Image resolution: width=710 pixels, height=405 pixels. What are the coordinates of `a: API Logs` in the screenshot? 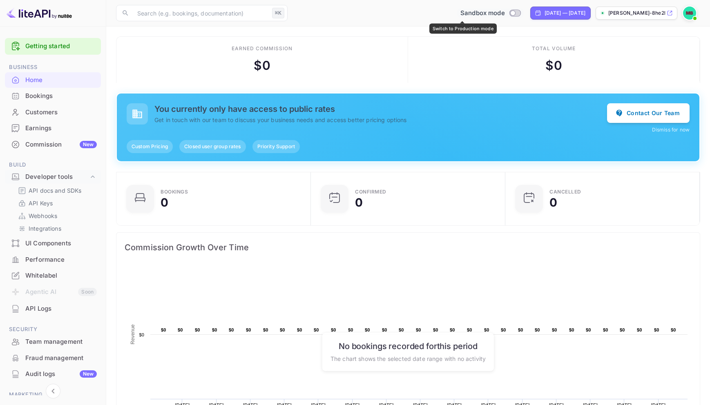 It's located at (53, 309).